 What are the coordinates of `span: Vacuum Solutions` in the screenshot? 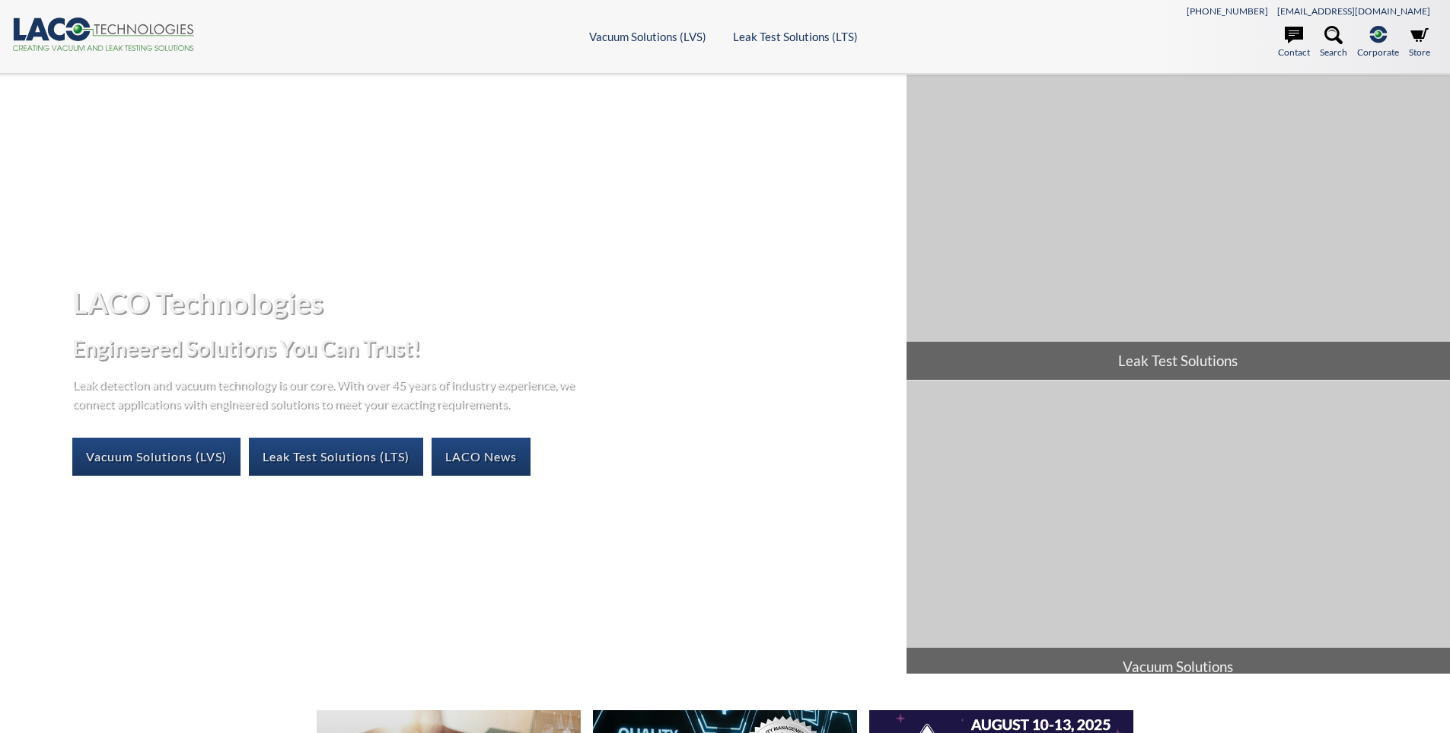 It's located at (1178, 667).